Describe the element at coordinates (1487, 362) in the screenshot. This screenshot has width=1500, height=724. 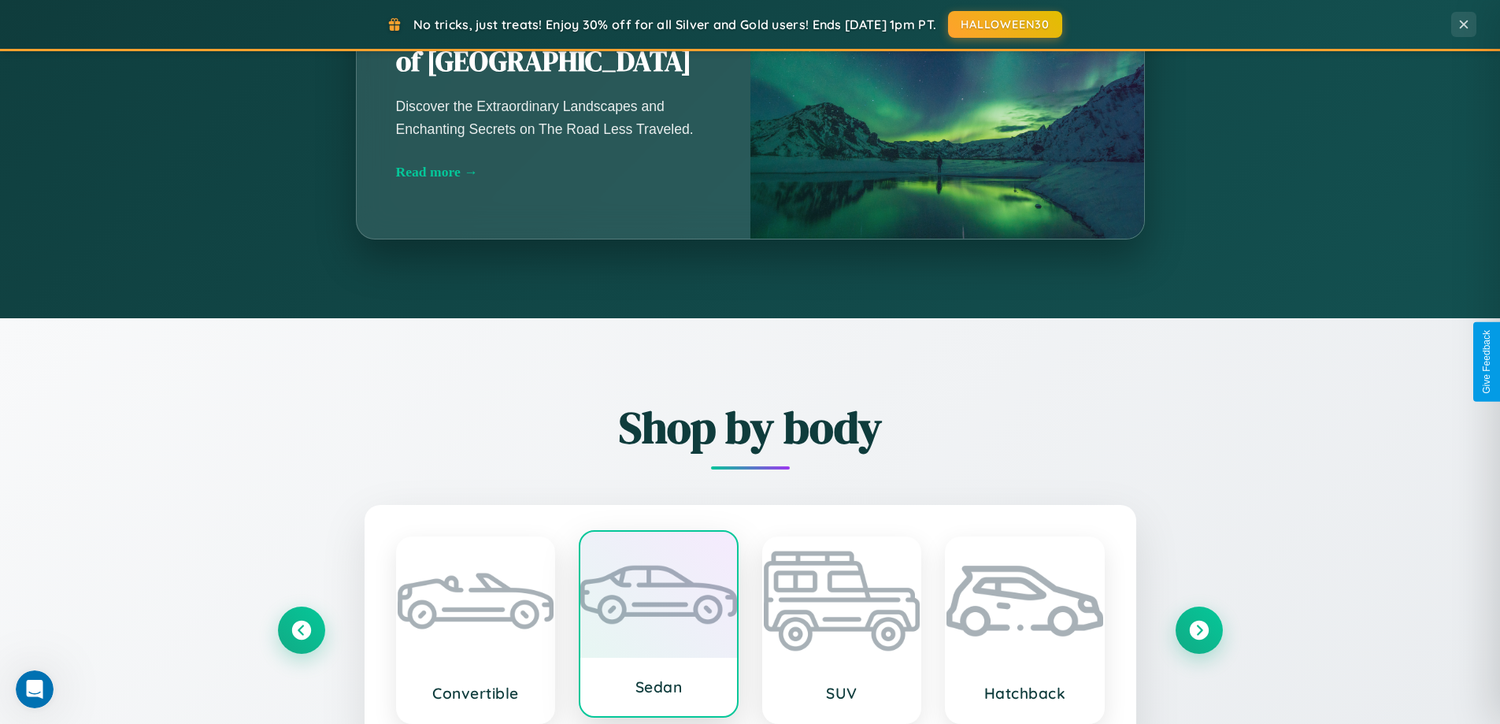
I see `div: Give Feedback` at that location.